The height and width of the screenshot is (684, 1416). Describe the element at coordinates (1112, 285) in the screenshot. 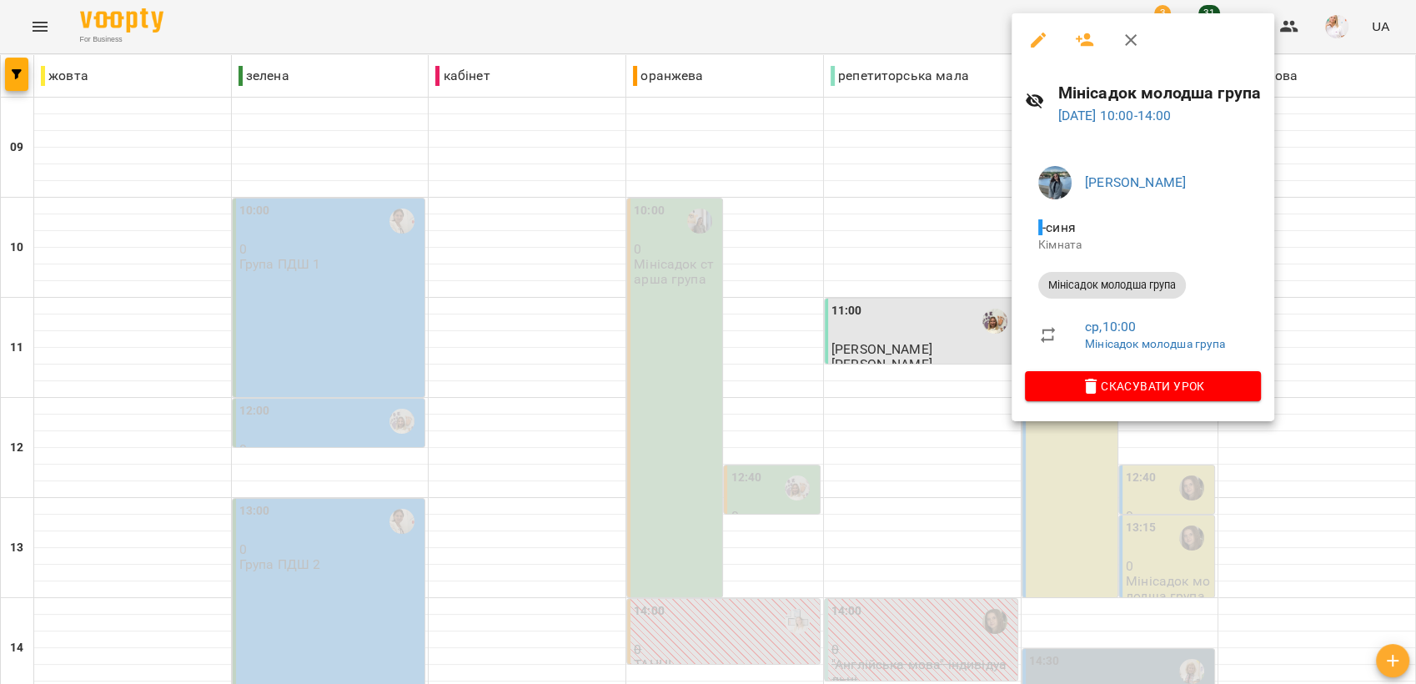

I see `span: Мінісадок молодша група` at that location.